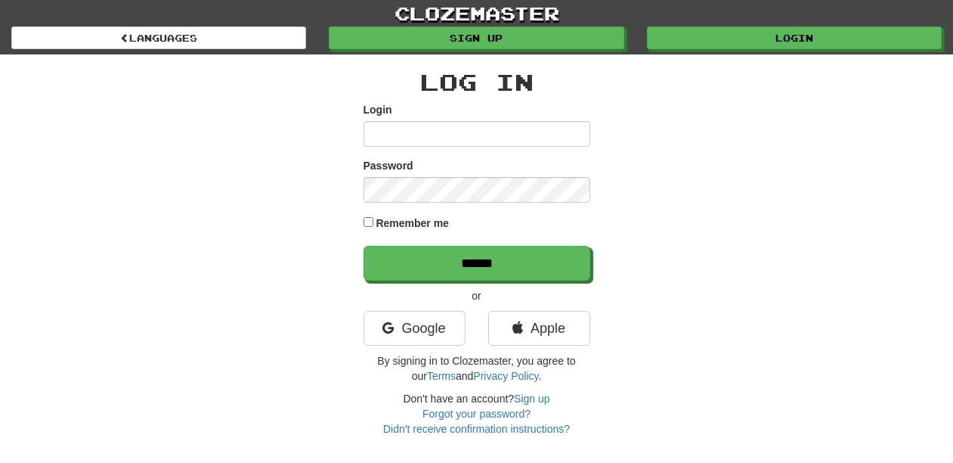  Describe the element at coordinates (477, 368) in the screenshot. I see `p: By signing in to Clozemaster, you agree to our and .` at that location.